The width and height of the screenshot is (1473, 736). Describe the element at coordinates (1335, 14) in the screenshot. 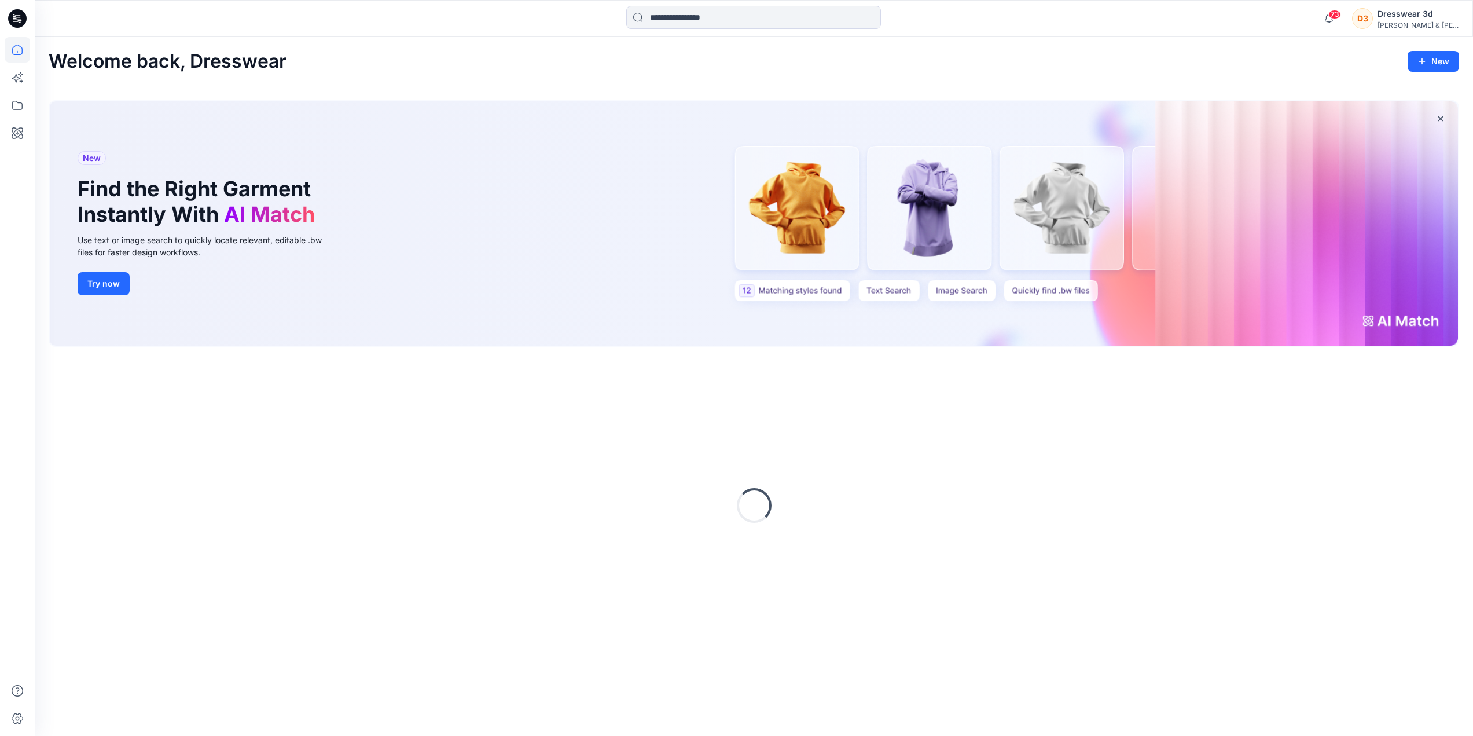

I see `span: 73` at that location.